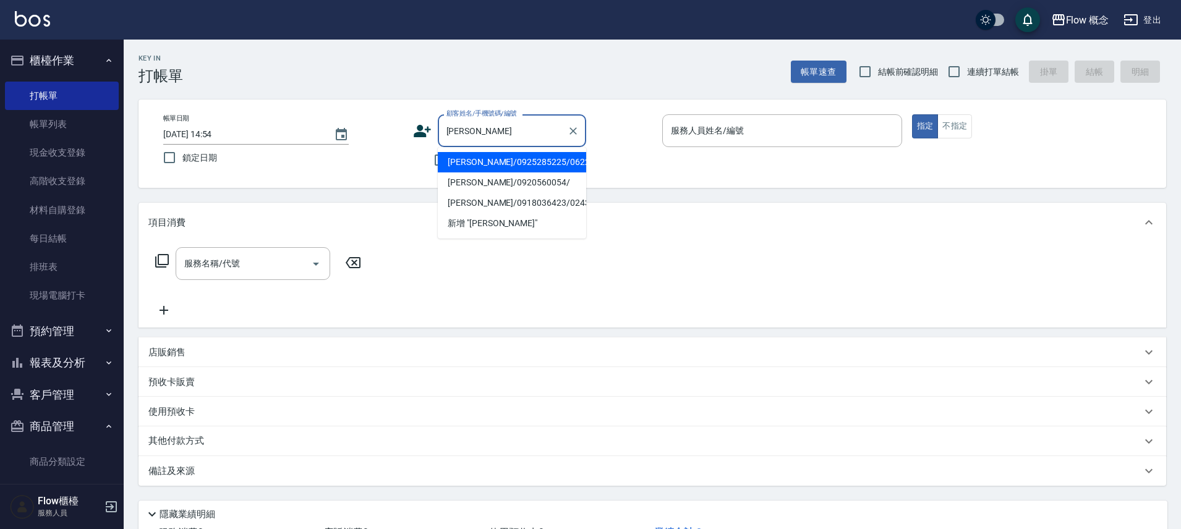 The image size is (1181, 529). Describe the element at coordinates (179, 442) in the screenshot. I see `p: 其他付款方式` at that location.